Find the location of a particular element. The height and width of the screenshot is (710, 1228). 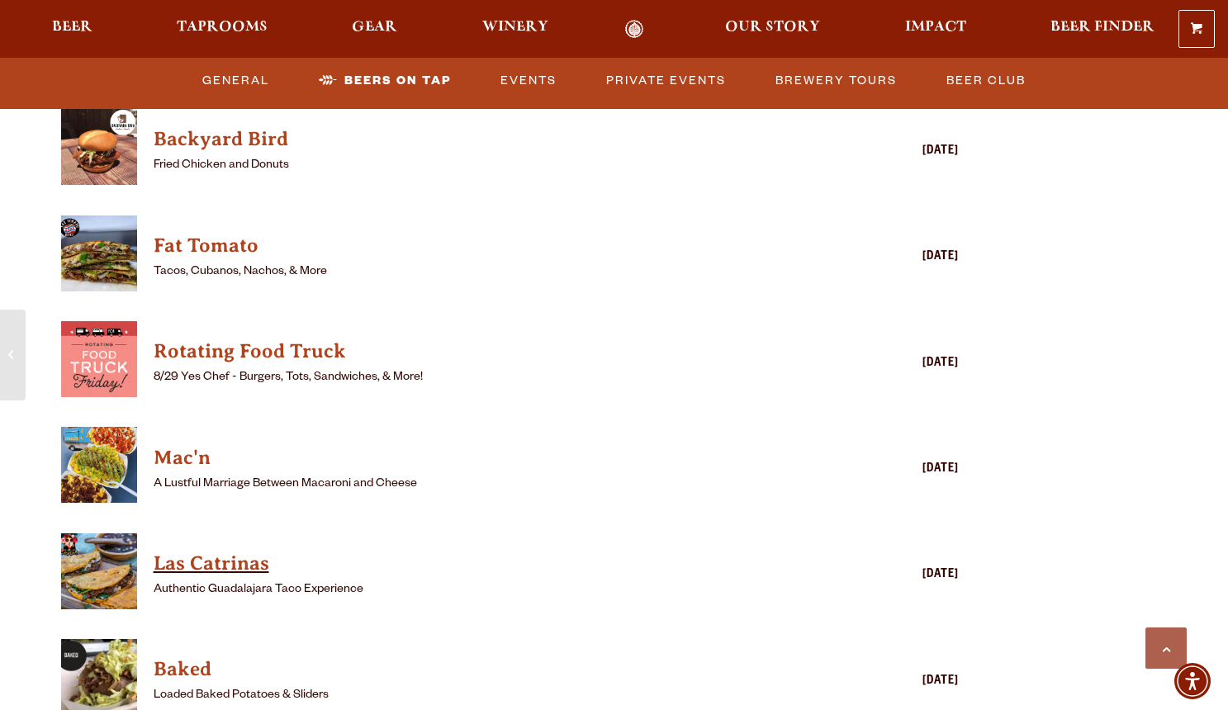

a: Our Story is located at coordinates (772, 29).